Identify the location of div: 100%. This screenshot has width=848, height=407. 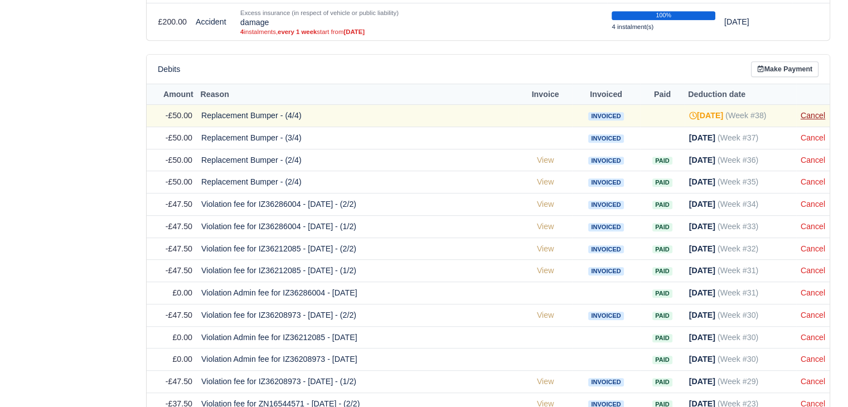
(663, 16).